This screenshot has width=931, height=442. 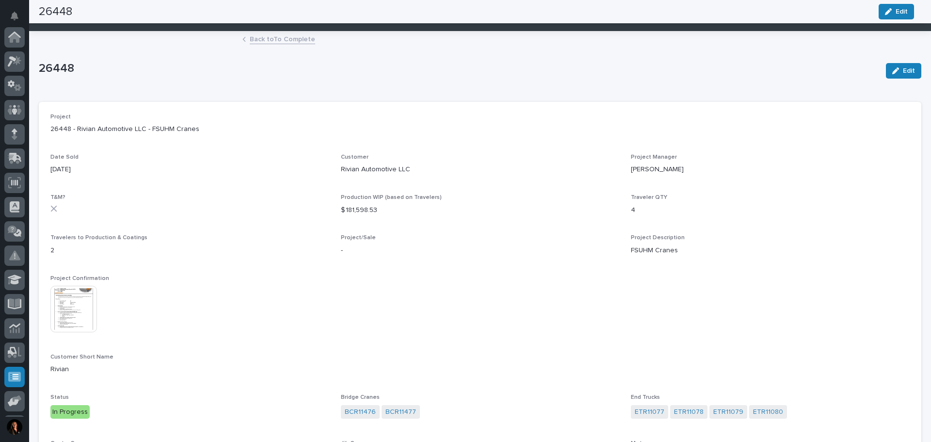 What do you see at coordinates (909, 71) in the screenshot?
I see `span: Edit` at bounding box center [909, 71].